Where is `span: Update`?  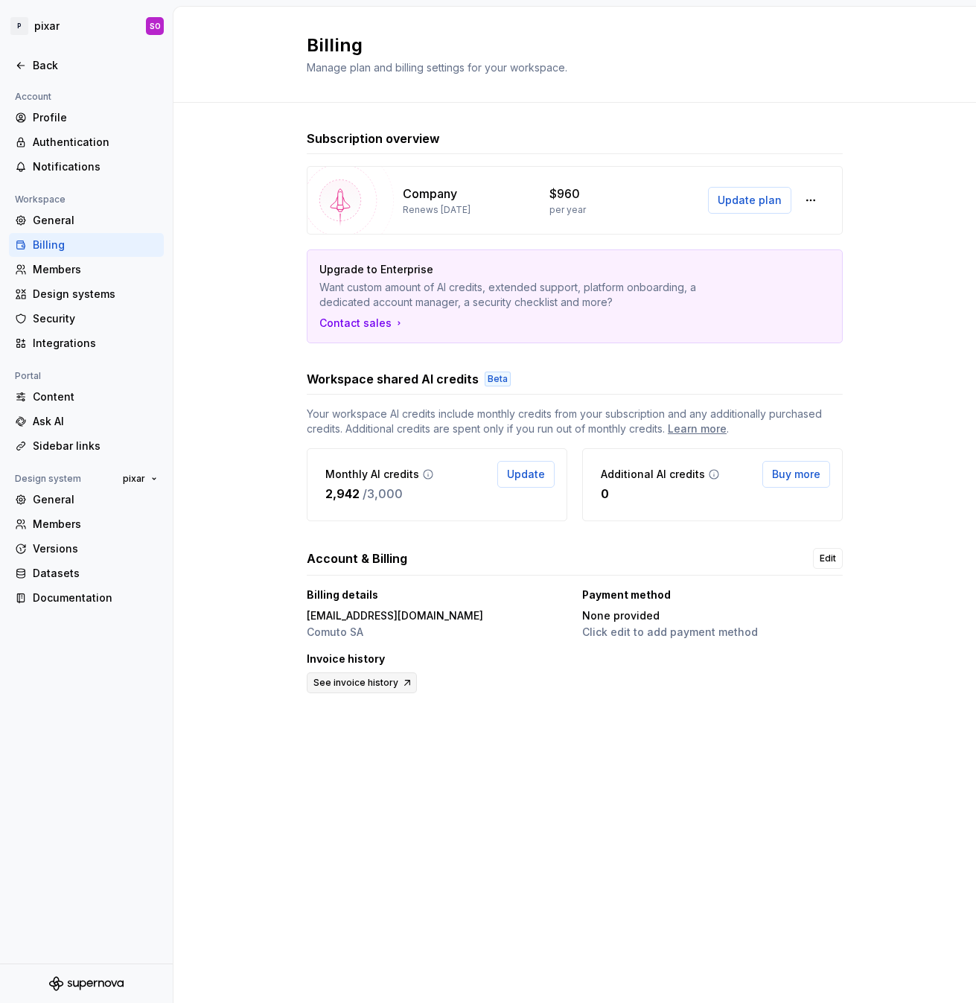 span: Update is located at coordinates (526, 474).